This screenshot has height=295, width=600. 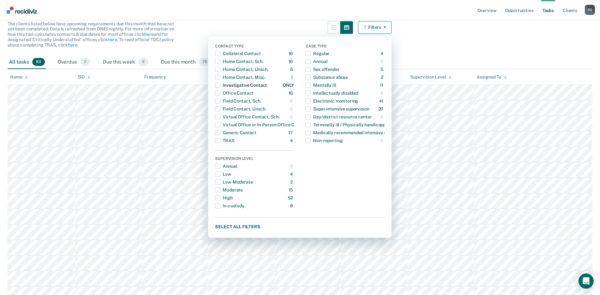 What do you see at coordinates (324, 140) in the screenshot?
I see `div: Non-reporting` at bounding box center [324, 140].